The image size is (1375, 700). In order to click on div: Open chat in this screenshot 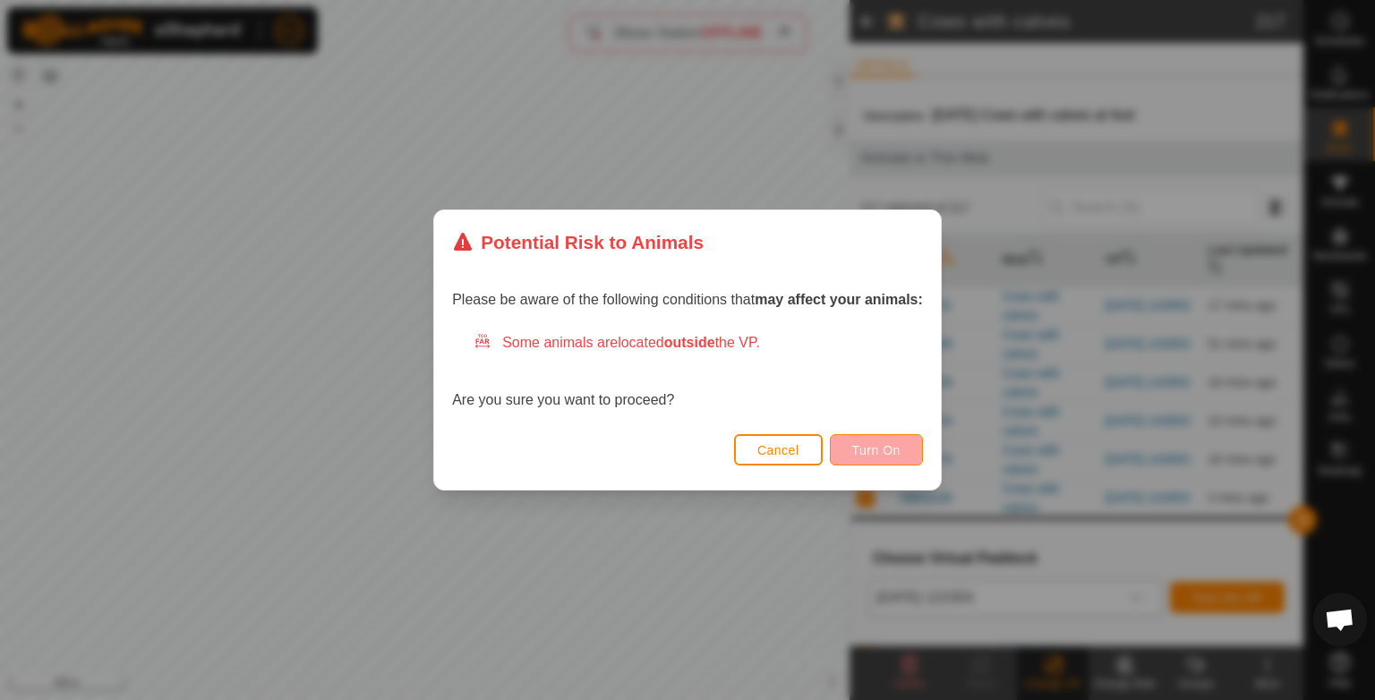, I will do `click(1340, 620)`.